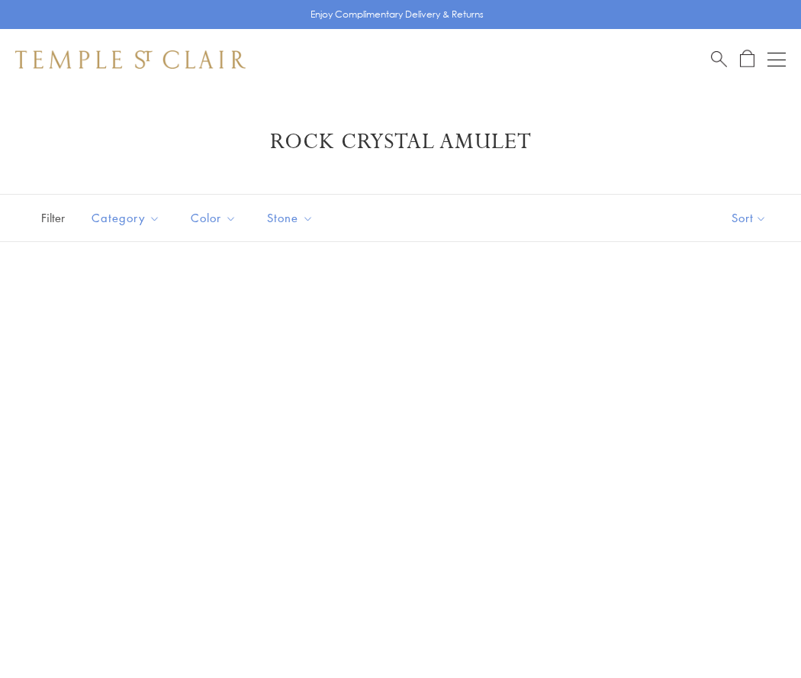  Describe the element at coordinates (292, 217) in the screenshot. I see `span: Stone` at that location.